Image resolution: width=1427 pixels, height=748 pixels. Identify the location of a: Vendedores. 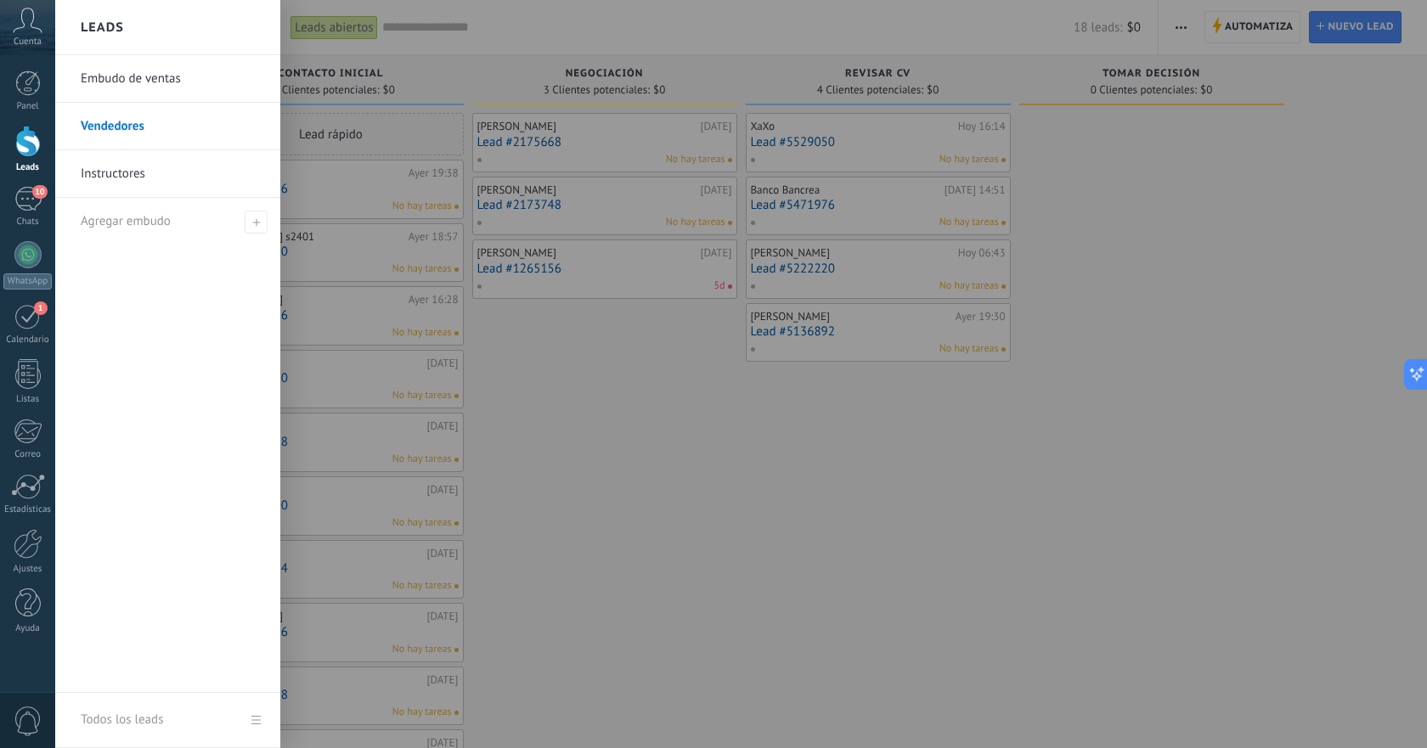
(172, 127).